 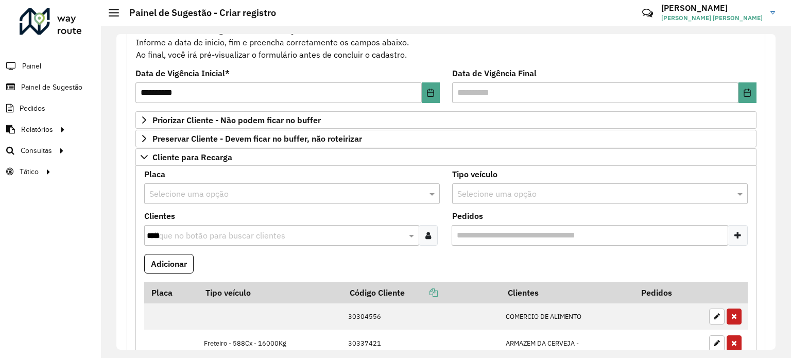 I want to click on h2: Painel de Sugestão - Criar registro, so click(x=197, y=13).